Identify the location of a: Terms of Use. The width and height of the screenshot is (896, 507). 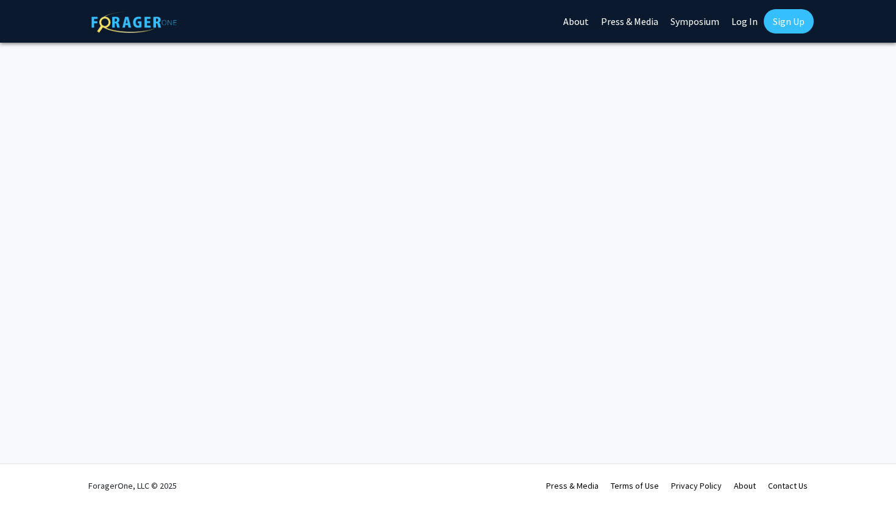
(634, 486).